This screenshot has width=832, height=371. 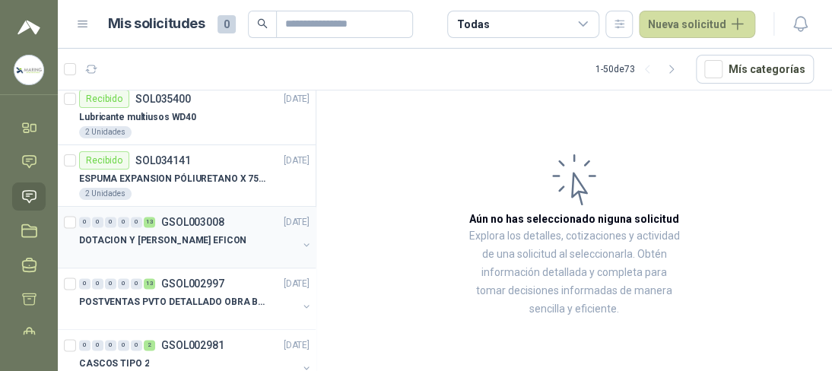 What do you see at coordinates (163, 99) in the screenshot?
I see `p: SOL035400` at bounding box center [163, 99].